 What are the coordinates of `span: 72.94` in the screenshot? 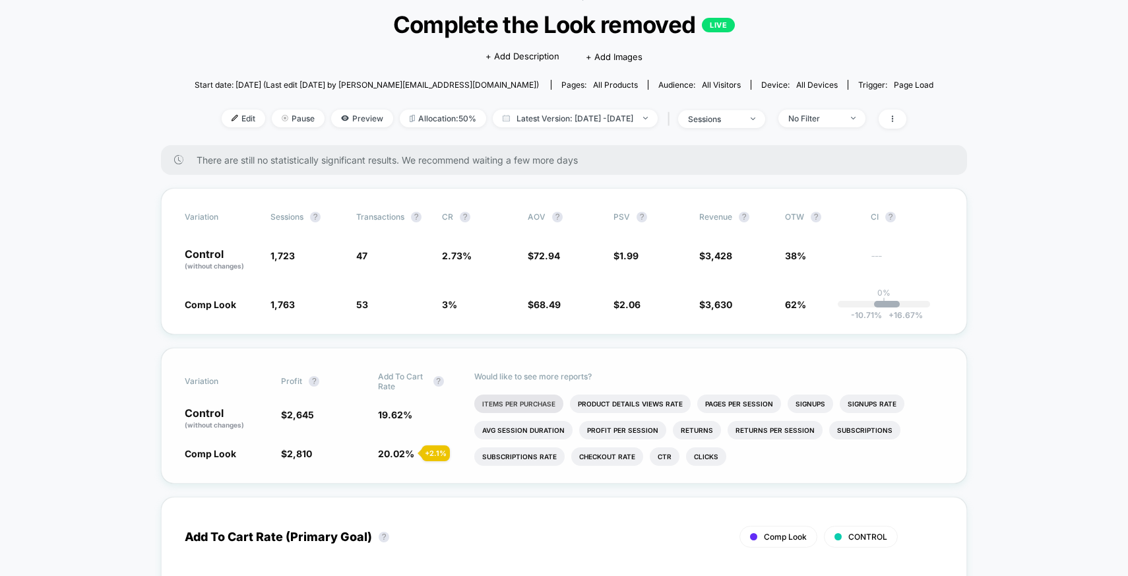 It's located at (547, 255).